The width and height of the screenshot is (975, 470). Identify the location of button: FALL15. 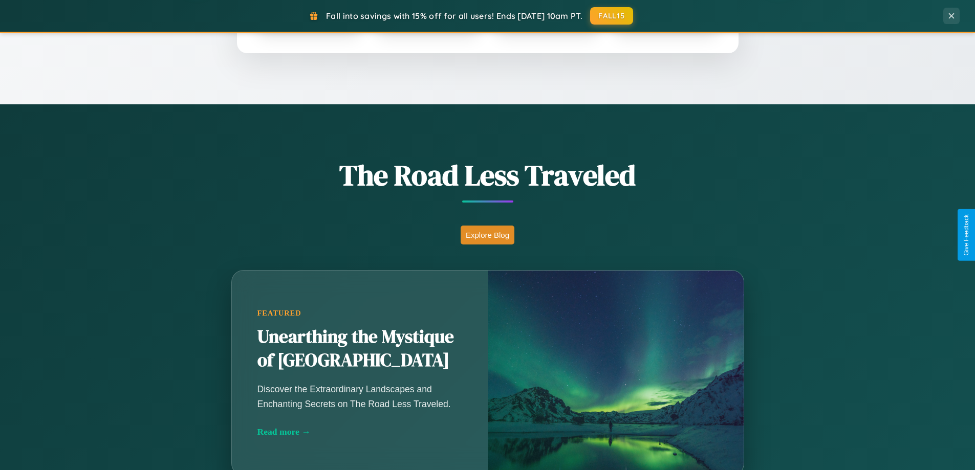
(611, 16).